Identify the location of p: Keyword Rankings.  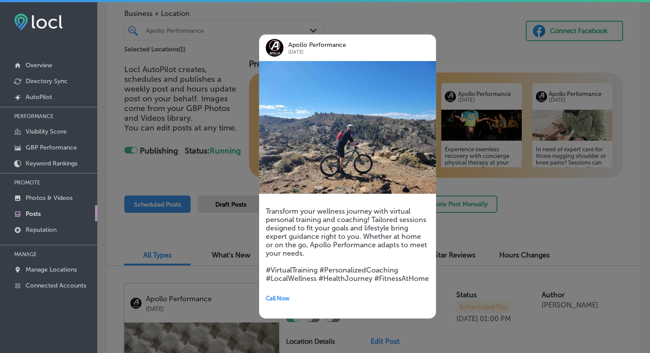
(51, 163).